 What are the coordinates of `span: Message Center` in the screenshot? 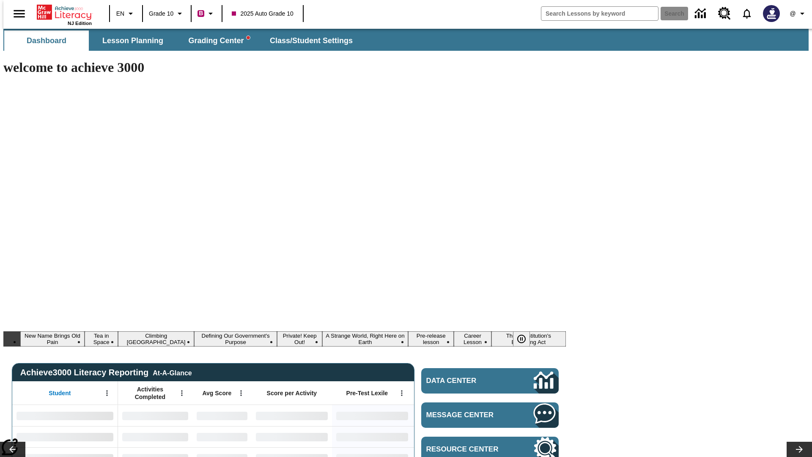 It's located at (467, 415).